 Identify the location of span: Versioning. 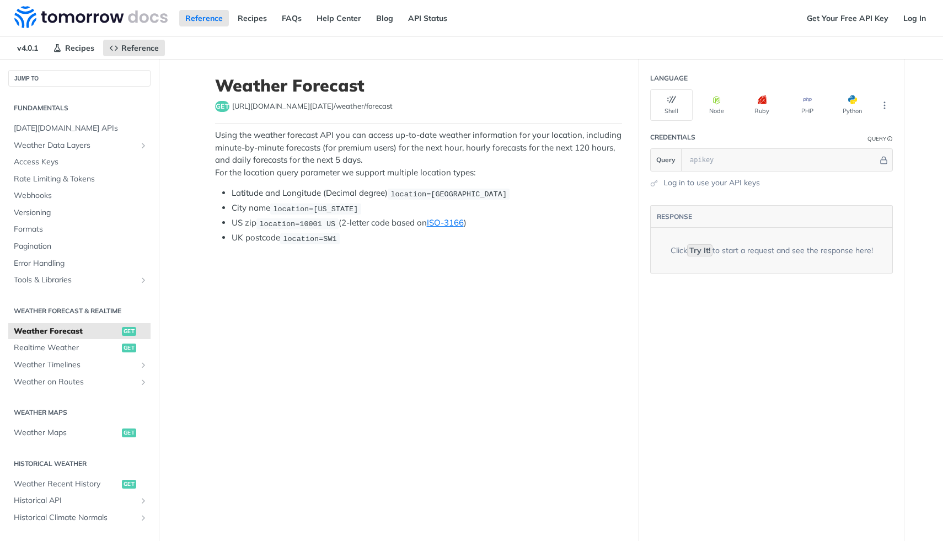
(80, 213).